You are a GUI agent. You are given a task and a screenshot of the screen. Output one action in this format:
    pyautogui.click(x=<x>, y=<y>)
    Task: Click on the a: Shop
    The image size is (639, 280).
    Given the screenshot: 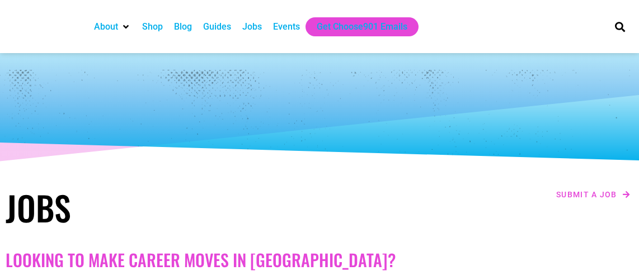 What is the action you would take?
    pyautogui.click(x=152, y=27)
    